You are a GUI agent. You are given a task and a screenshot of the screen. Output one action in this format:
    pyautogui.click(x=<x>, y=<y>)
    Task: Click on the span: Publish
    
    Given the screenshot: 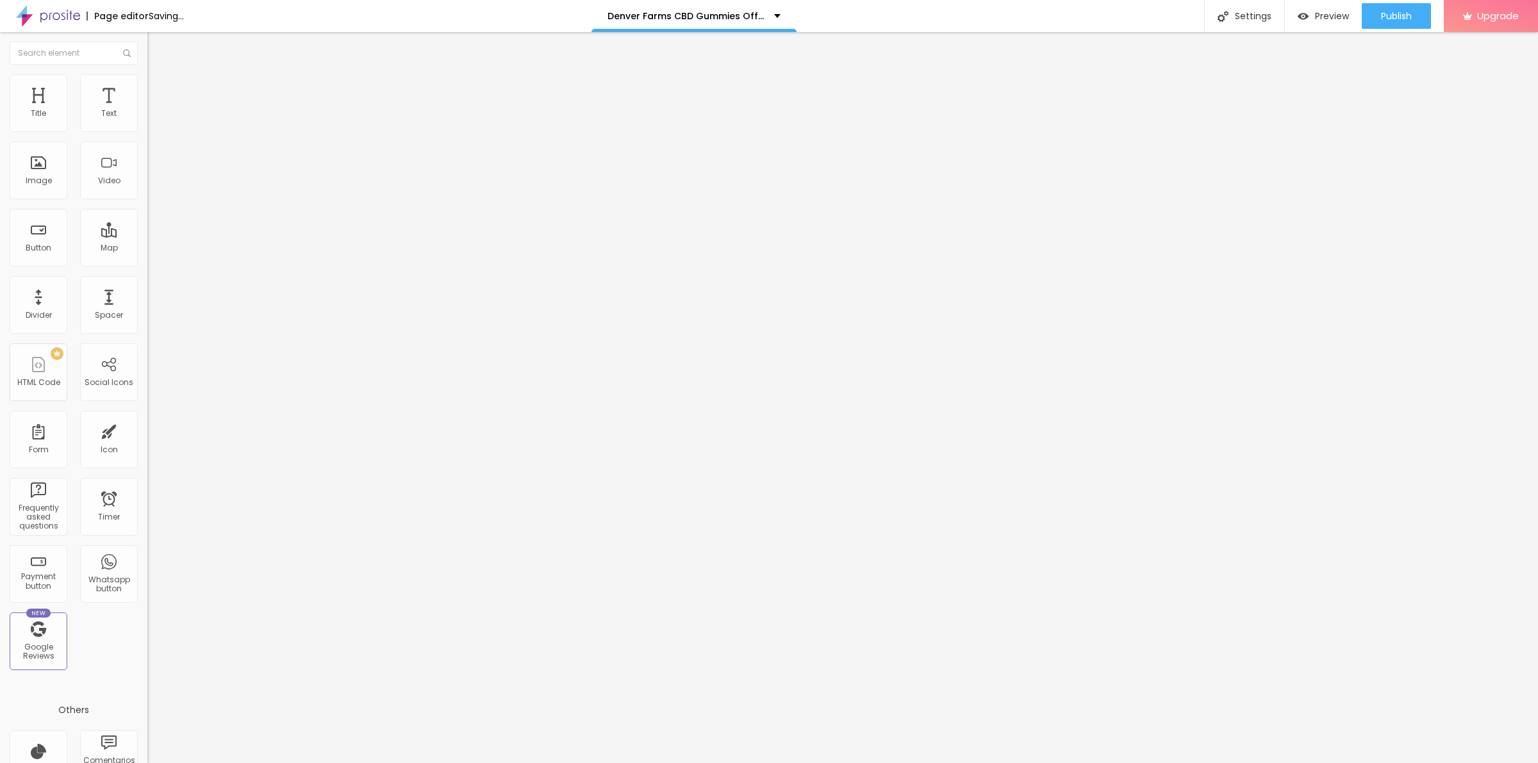 What is the action you would take?
    pyautogui.click(x=1396, y=16)
    